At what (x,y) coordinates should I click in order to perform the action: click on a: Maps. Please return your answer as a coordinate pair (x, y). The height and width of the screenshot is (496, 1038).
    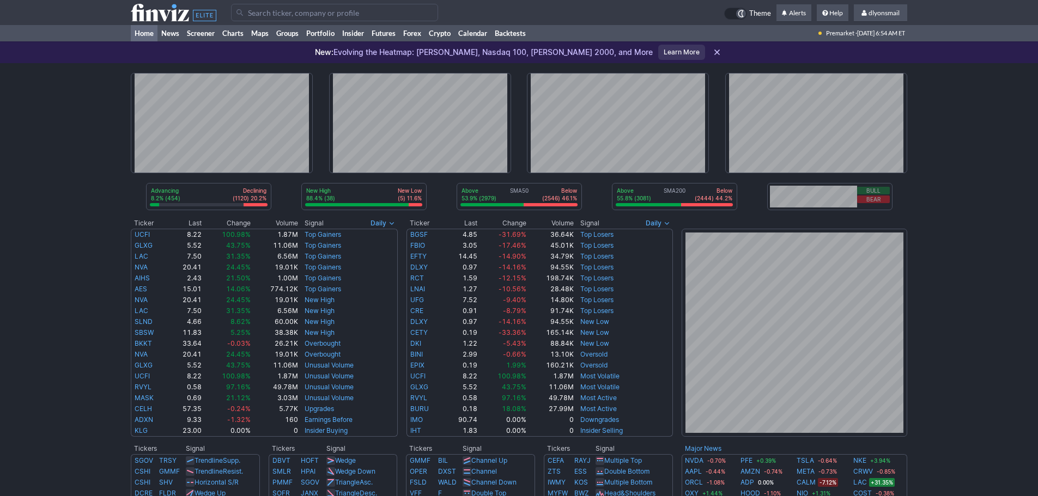
    Looking at the image, I should click on (260, 33).